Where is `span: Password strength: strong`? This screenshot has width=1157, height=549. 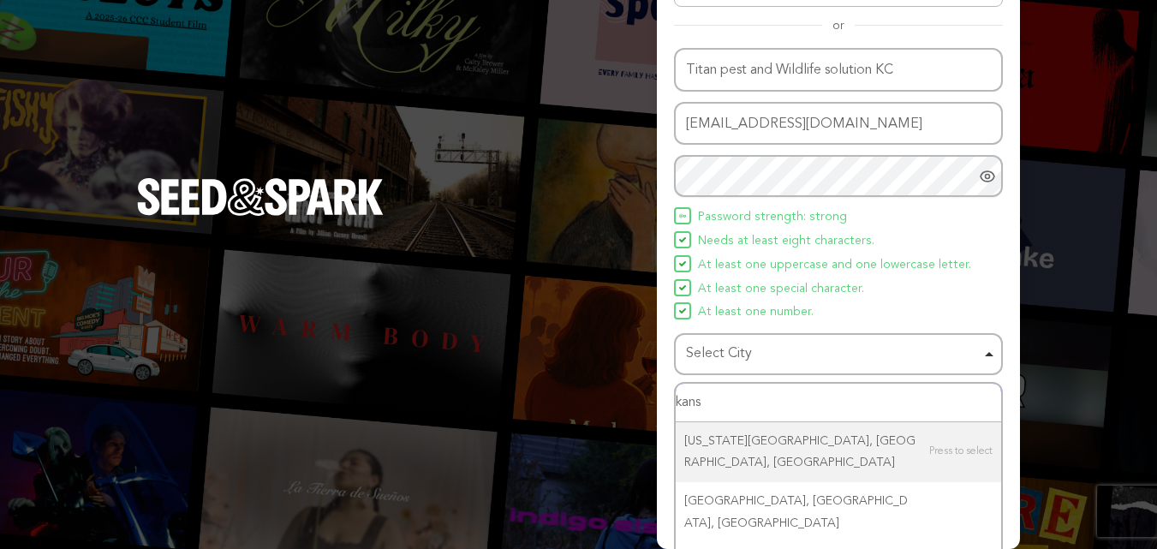 span: Password strength: strong is located at coordinates (773, 218).